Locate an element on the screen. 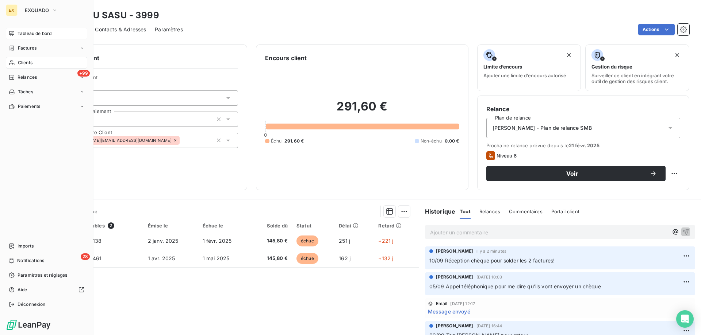 Image resolution: width=701 pixels, height=335 pixels. span: 10/09 Réception chèque pour solder les 2 factures! is located at coordinates (492, 261).